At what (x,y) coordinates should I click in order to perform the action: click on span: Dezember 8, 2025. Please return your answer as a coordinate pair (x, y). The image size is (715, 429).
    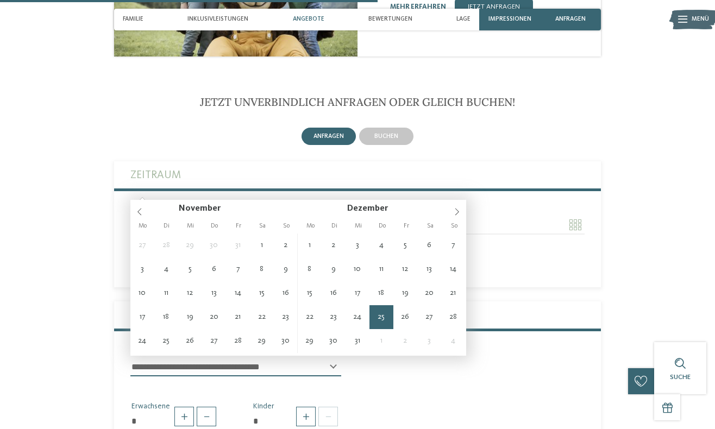
    Looking at the image, I should click on (310, 269).